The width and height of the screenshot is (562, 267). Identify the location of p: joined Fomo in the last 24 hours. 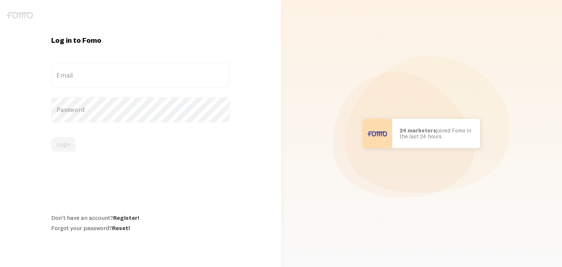
(436, 134).